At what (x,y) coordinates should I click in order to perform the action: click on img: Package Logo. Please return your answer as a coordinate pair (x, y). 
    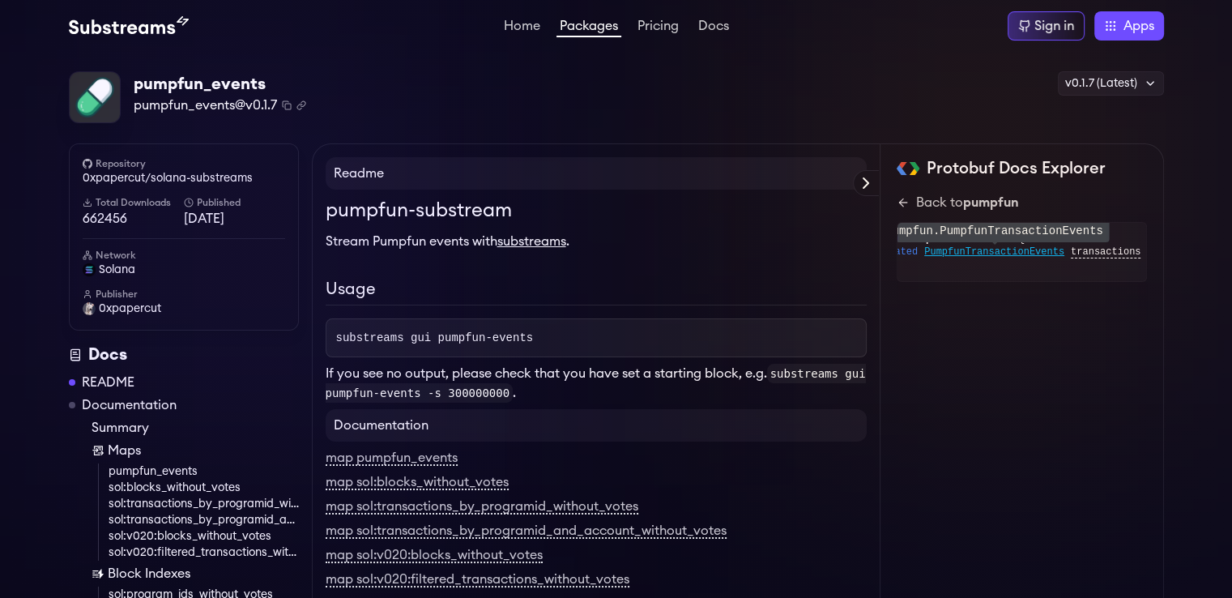
    Looking at the image, I should click on (95, 97).